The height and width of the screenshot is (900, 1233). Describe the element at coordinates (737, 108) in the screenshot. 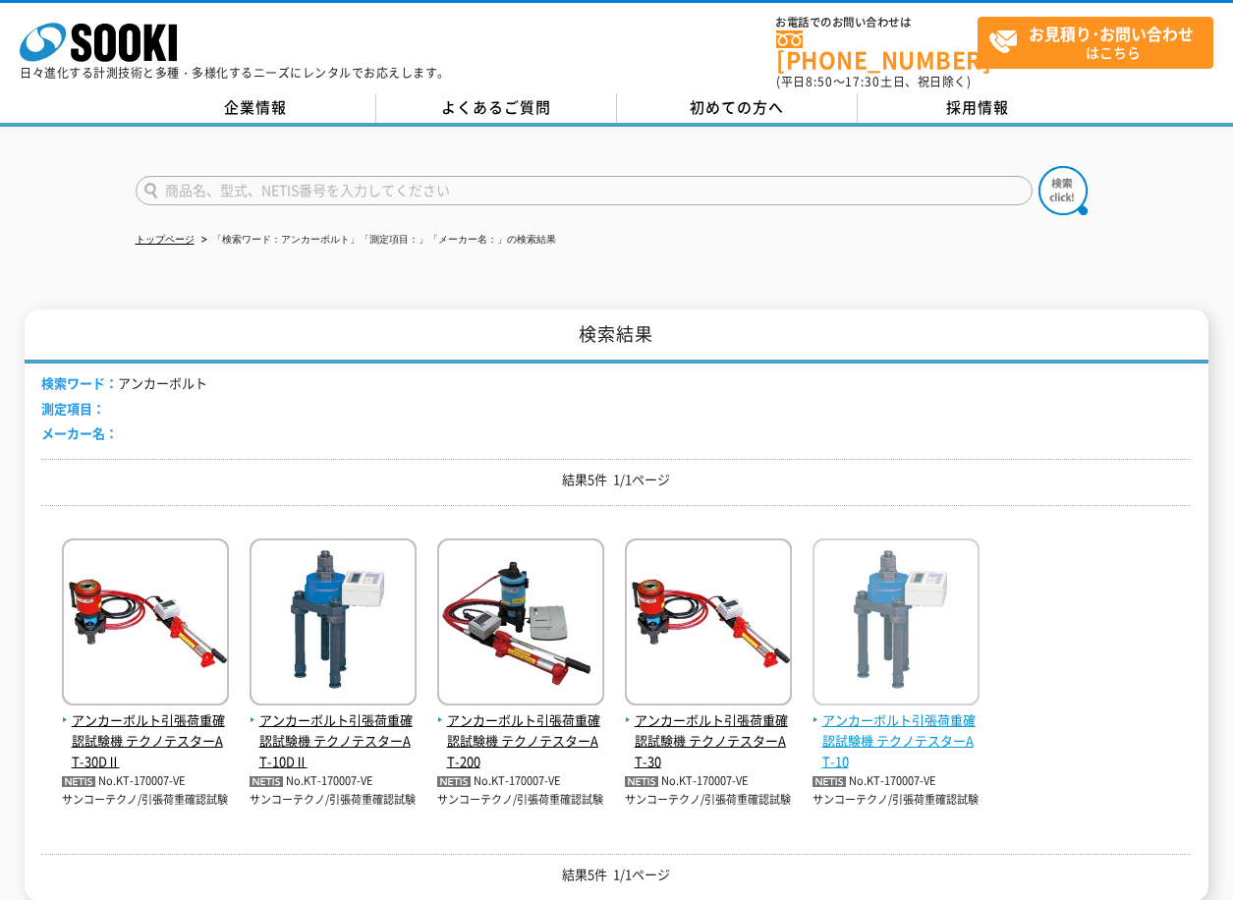

I see `a: 初めての方へ` at that location.